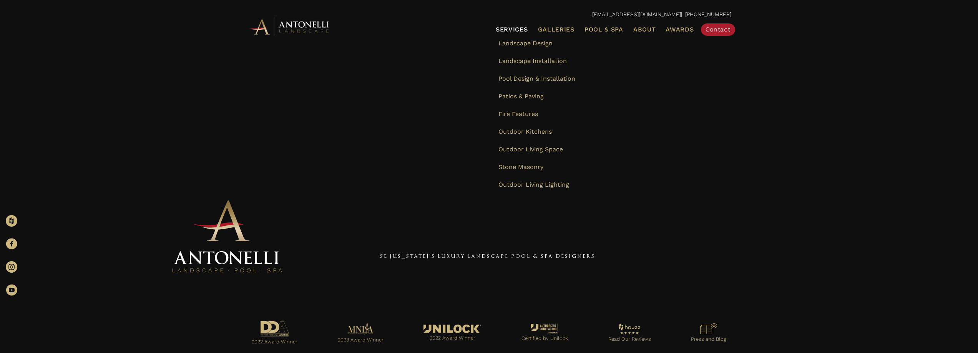  I want to click on span: About, so click(644, 30).